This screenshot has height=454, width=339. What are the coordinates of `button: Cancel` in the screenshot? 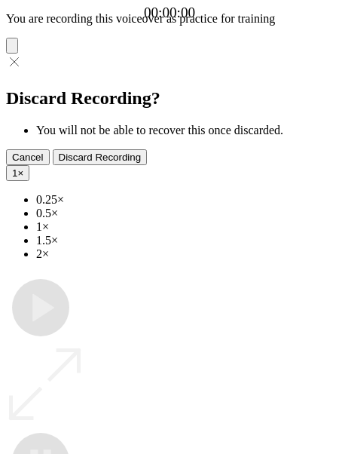 It's located at (28, 157).